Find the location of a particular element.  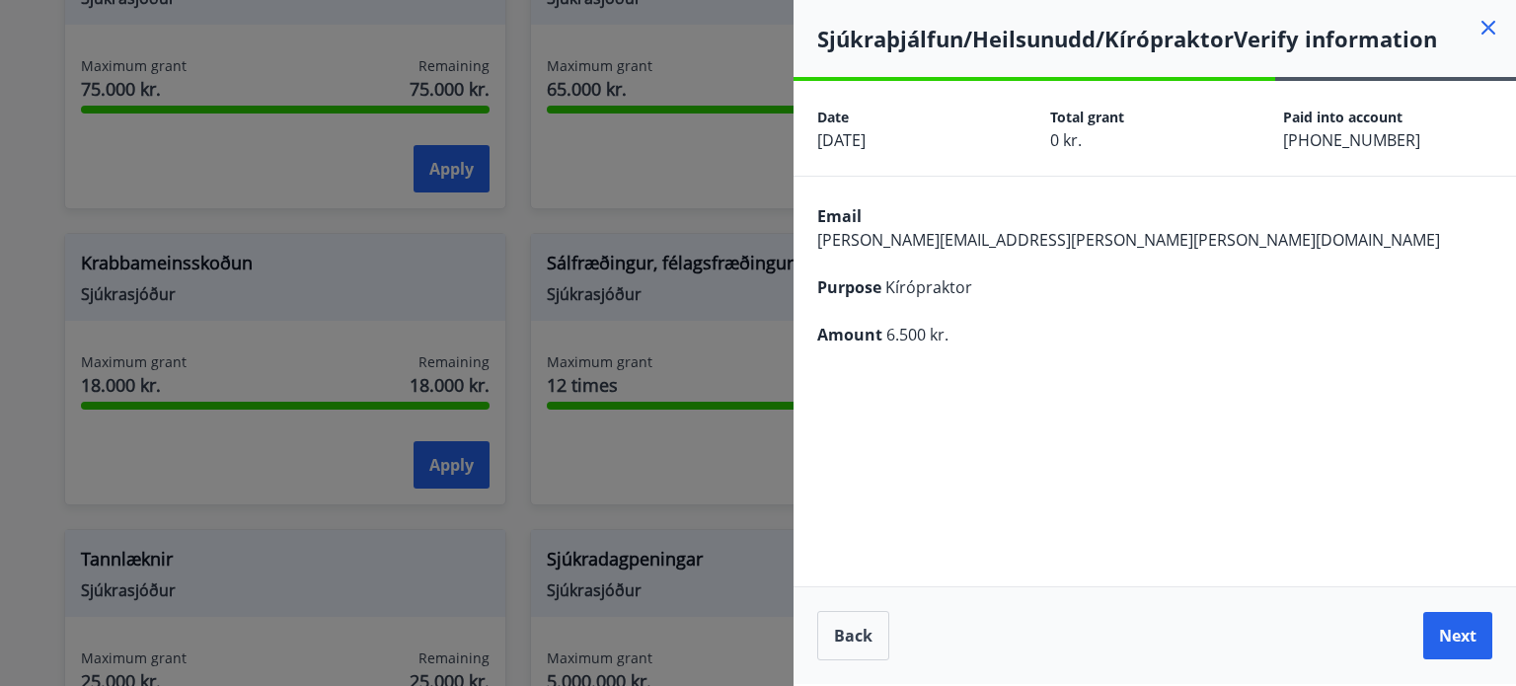

span: Kírópraktor is located at coordinates (928, 287).